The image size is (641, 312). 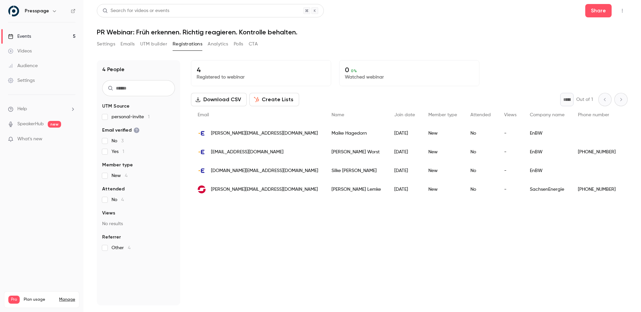 I want to click on p: 4, so click(x=261, y=70).